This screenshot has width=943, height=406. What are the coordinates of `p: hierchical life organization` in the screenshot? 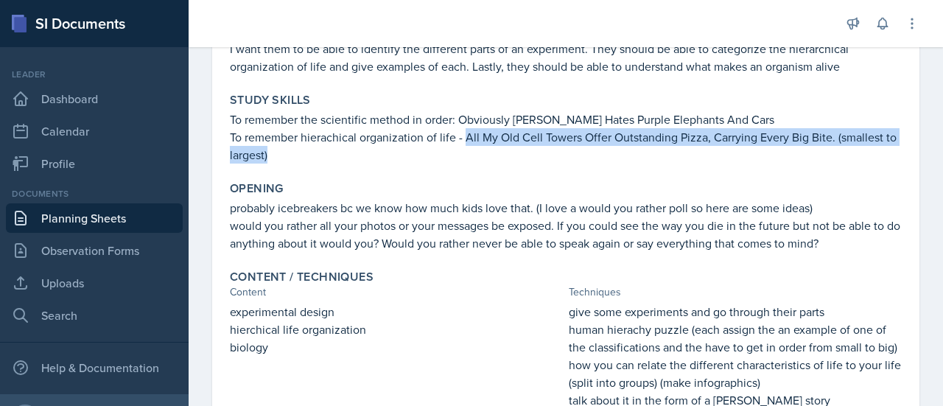 It's located at (396, 329).